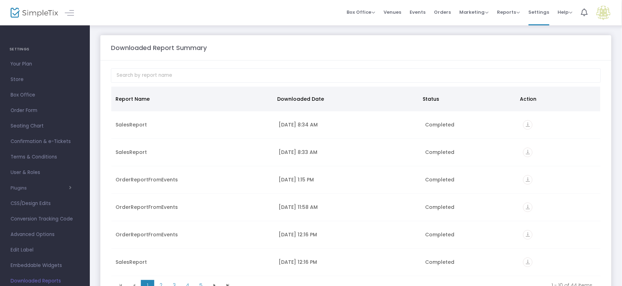 The height and width of the screenshot is (286, 622). I want to click on span: Reports, so click(509, 12).